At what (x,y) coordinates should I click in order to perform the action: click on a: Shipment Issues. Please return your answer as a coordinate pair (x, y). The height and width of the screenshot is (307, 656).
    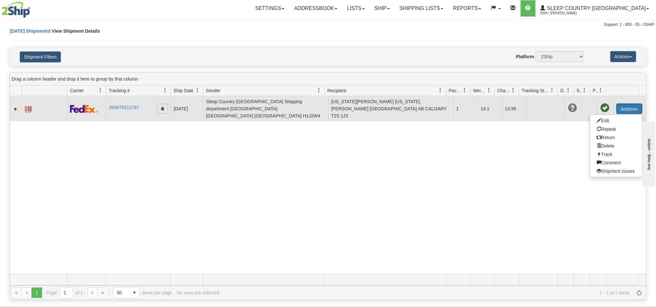
    Looking at the image, I should click on (616, 171).